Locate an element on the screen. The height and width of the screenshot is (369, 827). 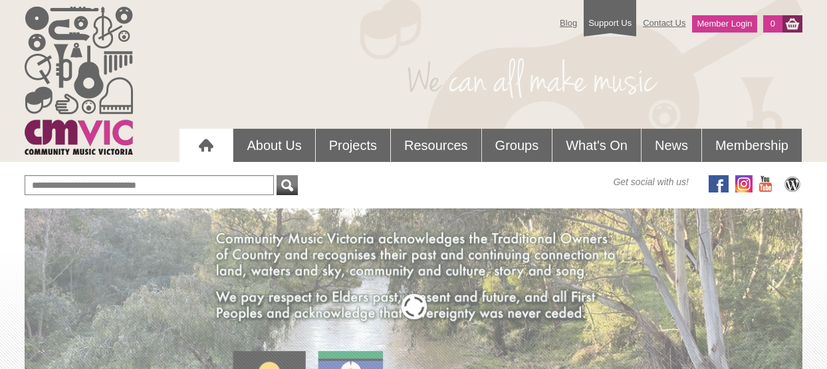
a: 0 is located at coordinates (772, 24).